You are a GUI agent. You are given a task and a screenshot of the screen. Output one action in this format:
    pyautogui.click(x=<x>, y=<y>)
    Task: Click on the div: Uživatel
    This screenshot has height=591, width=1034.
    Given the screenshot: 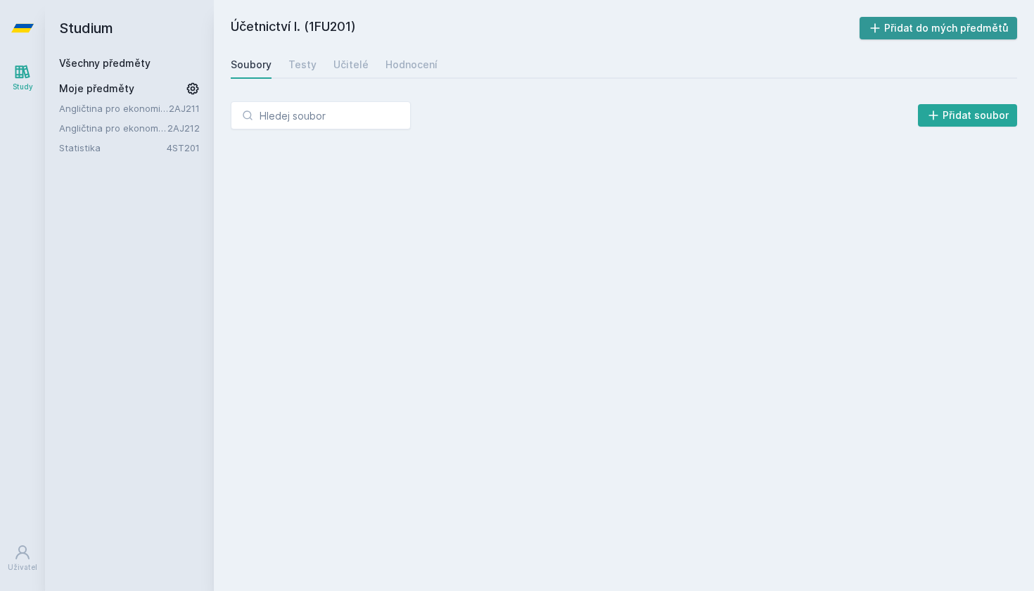 What is the action you would take?
    pyautogui.click(x=23, y=567)
    